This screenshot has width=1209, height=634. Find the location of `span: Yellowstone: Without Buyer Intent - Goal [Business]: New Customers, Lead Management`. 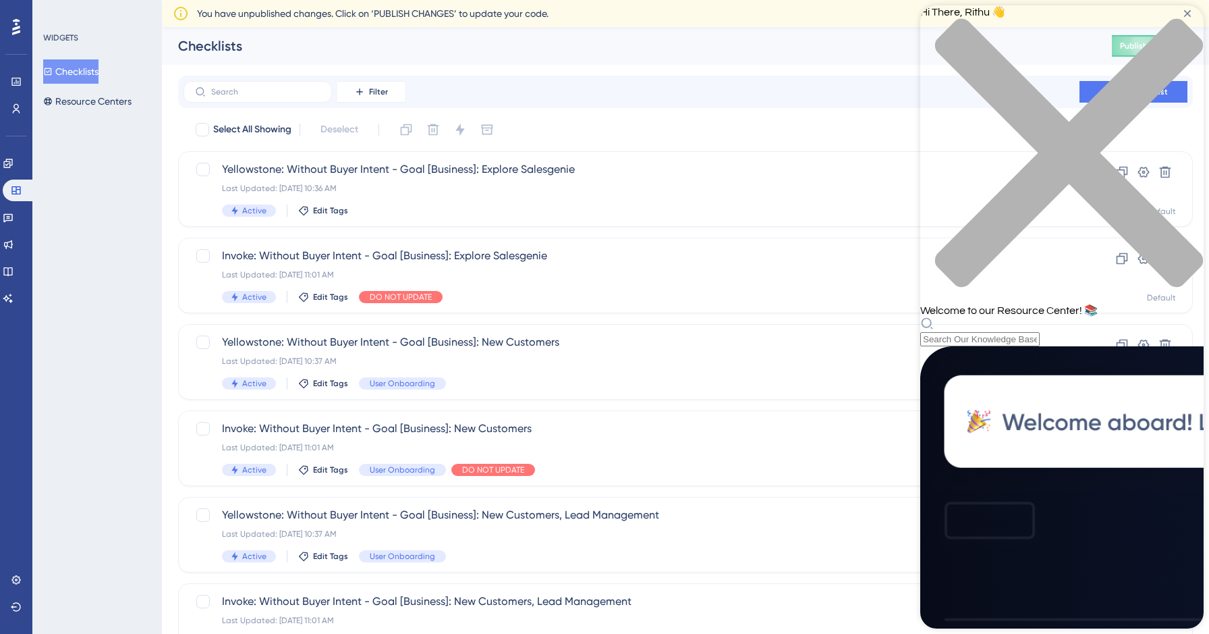

span: Yellowstone: Without Buyer Intent - Goal [Business]: New Customers, Lead Management is located at coordinates (632, 515).